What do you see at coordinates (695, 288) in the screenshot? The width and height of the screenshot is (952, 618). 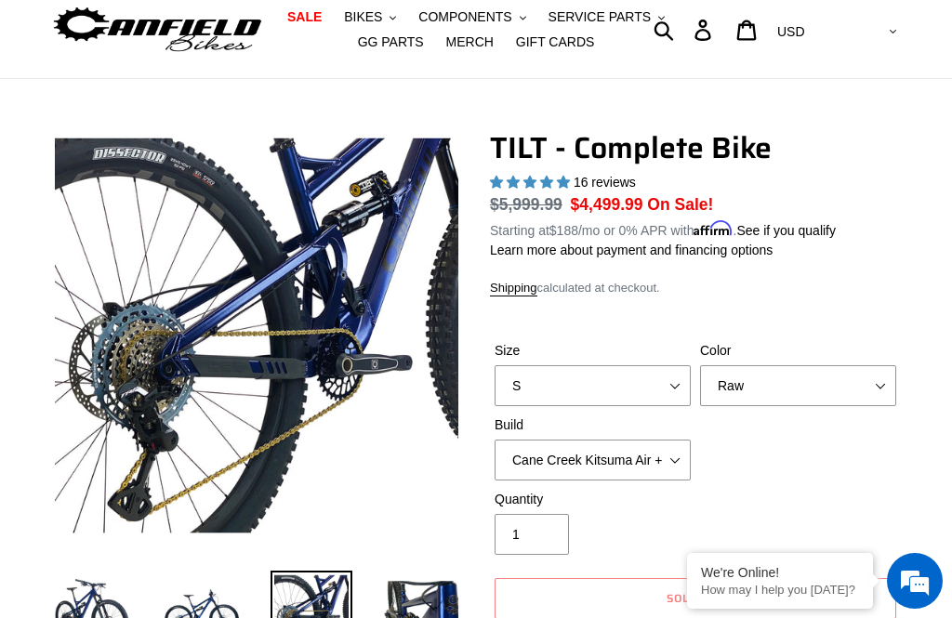 I see `div: calculated at checkout.` at bounding box center [695, 288].